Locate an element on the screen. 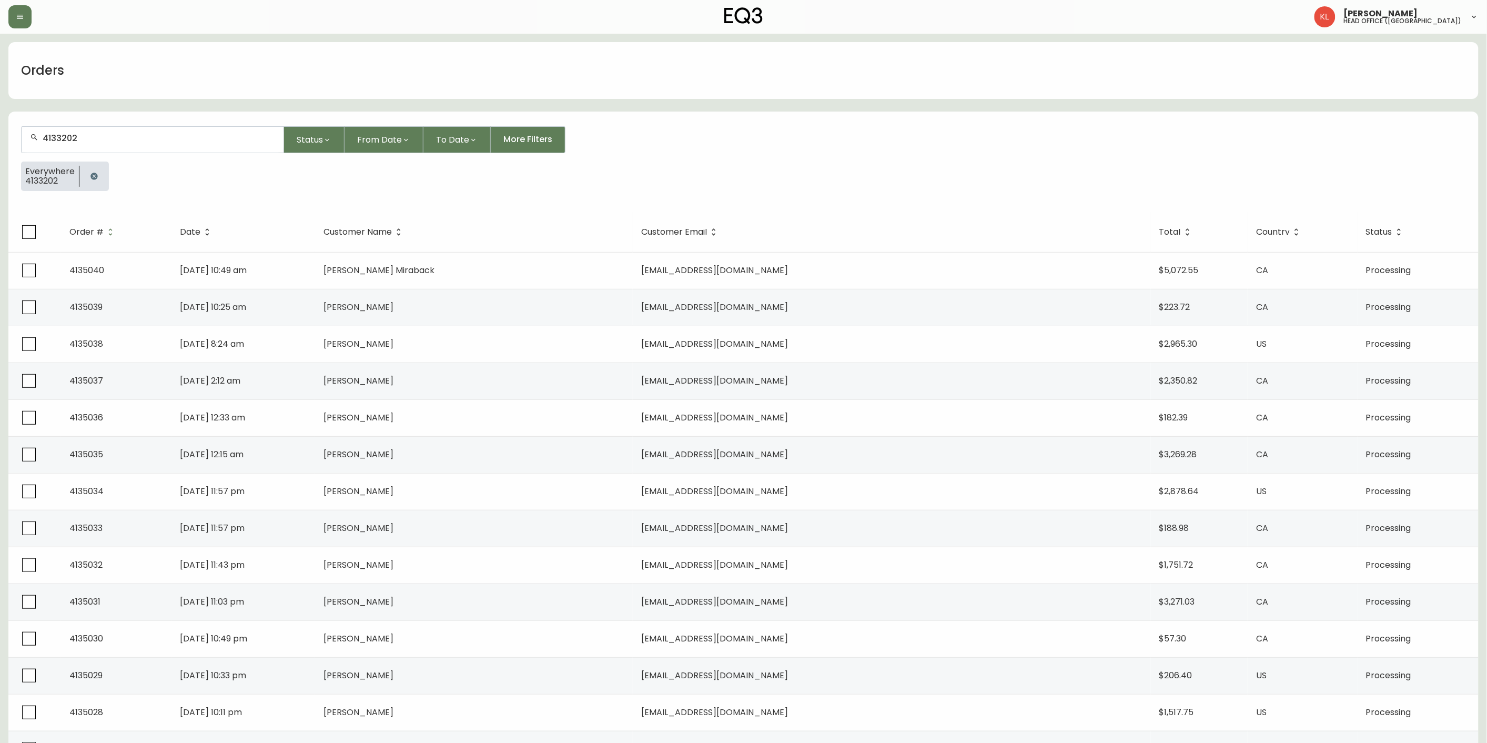  span: $3,271.03 is located at coordinates (1177, 601).